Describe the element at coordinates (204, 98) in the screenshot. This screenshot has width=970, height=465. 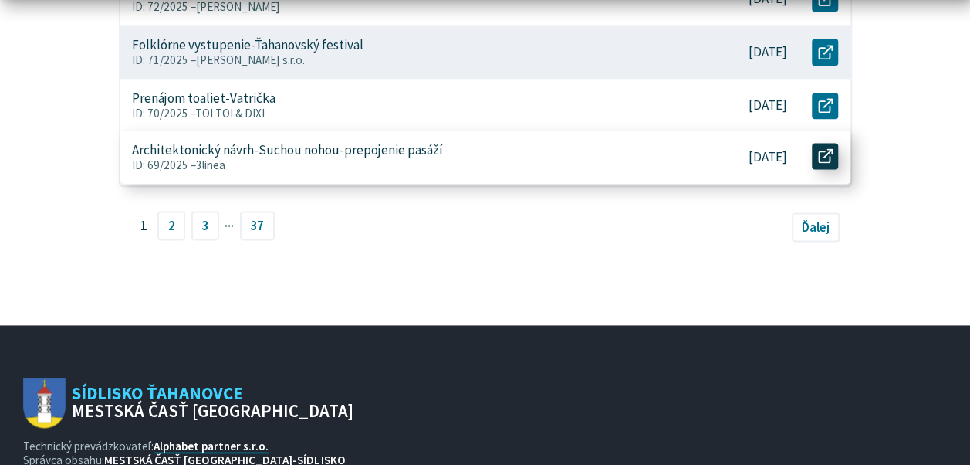
I see `p: Prenájom toaliet-Vatrička` at that location.